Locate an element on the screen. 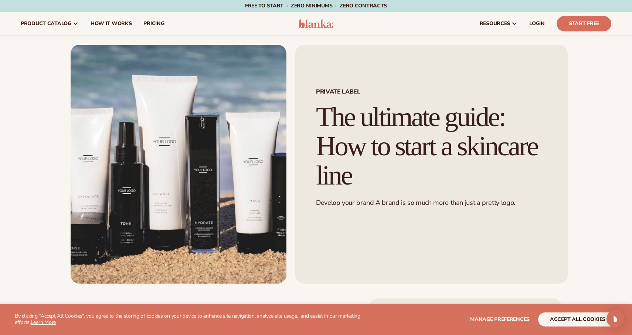 The height and width of the screenshot is (335, 632). a: LOGIN is located at coordinates (537, 24).